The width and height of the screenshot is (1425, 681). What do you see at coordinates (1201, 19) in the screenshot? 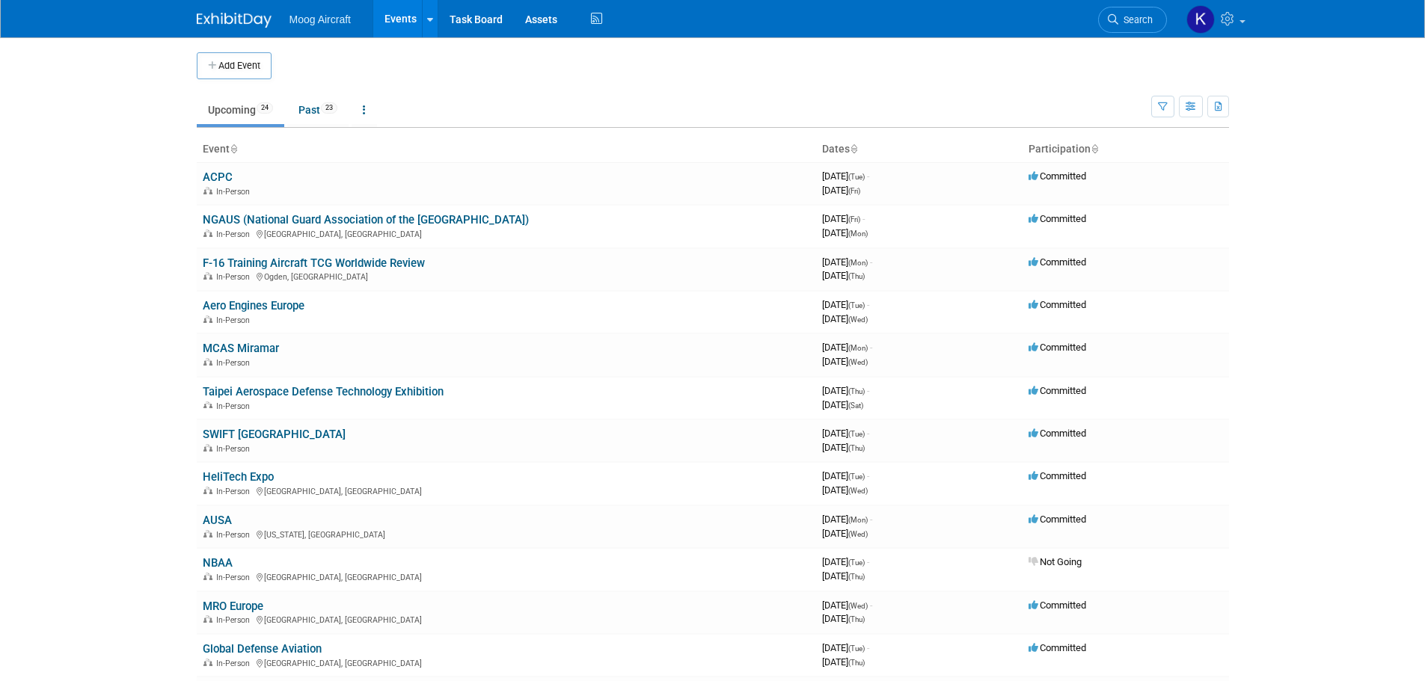
I see `img: Kelsey Blackley` at bounding box center [1201, 19].